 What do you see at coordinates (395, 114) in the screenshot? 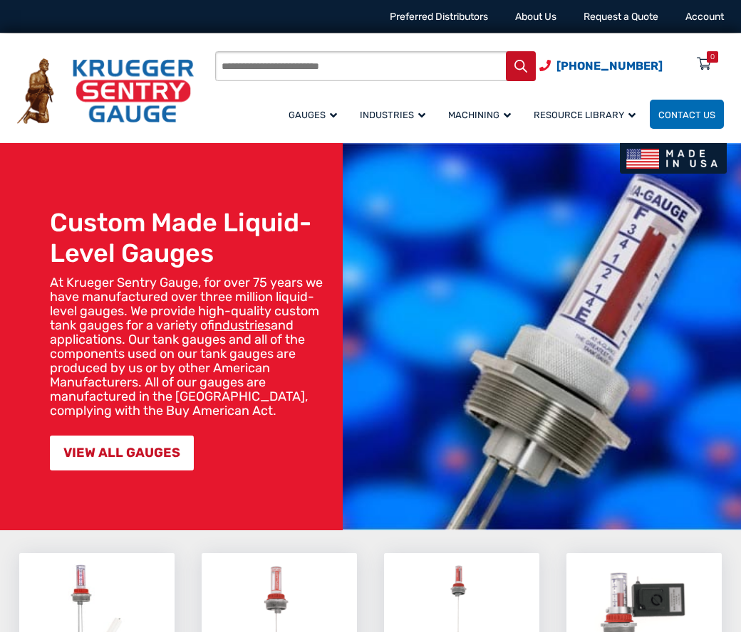
I see `a: Industries` at bounding box center [395, 114].